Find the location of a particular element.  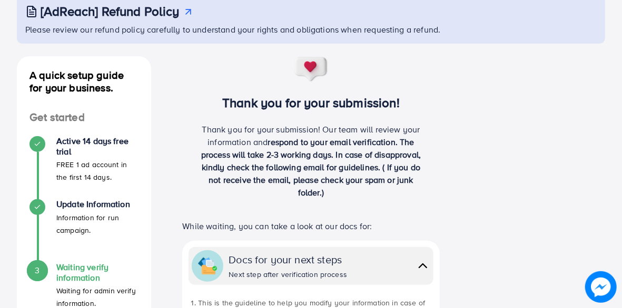

h4: Waiting verify information is located at coordinates (97, 273).